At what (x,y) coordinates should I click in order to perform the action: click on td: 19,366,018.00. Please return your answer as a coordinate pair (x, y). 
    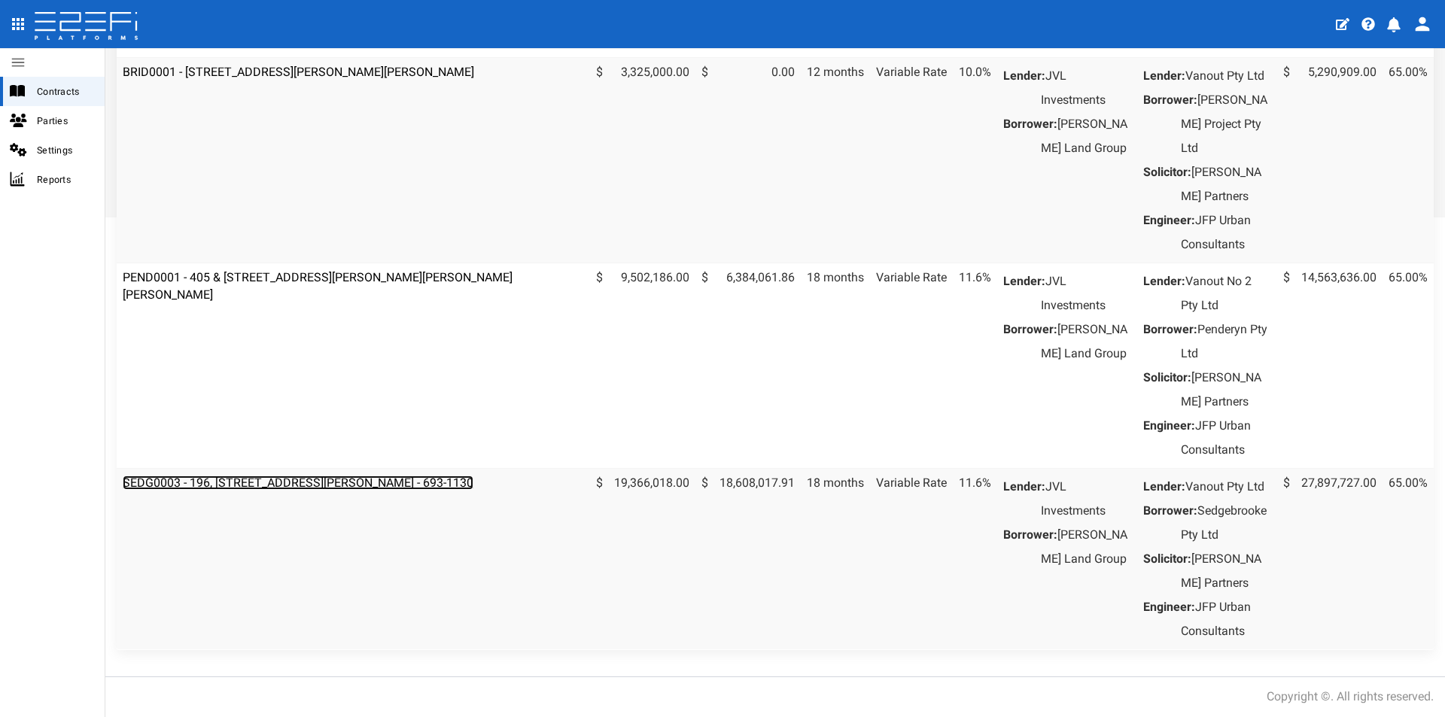
    Looking at the image, I should click on (643, 558).